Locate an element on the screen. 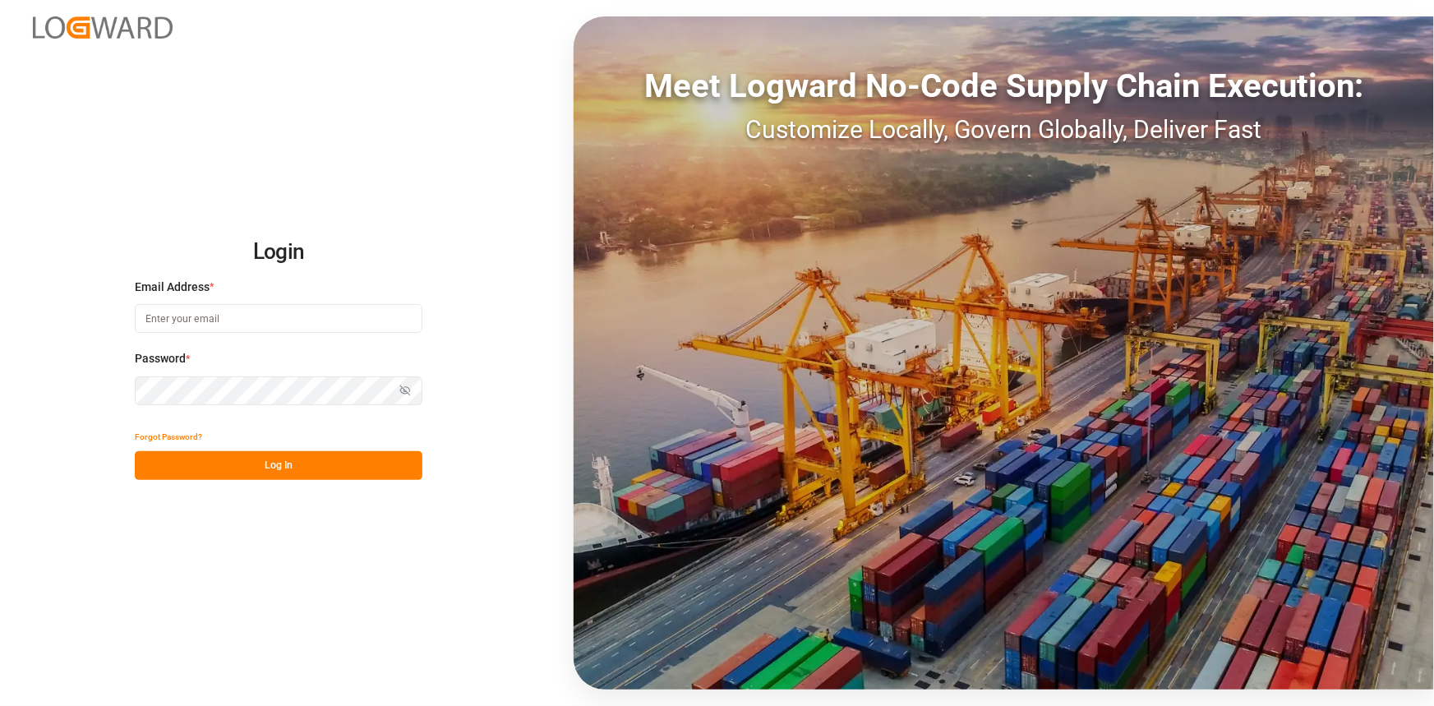 Image resolution: width=1434 pixels, height=706 pixels. input: Enter your email is located at coordinates (279, 318).